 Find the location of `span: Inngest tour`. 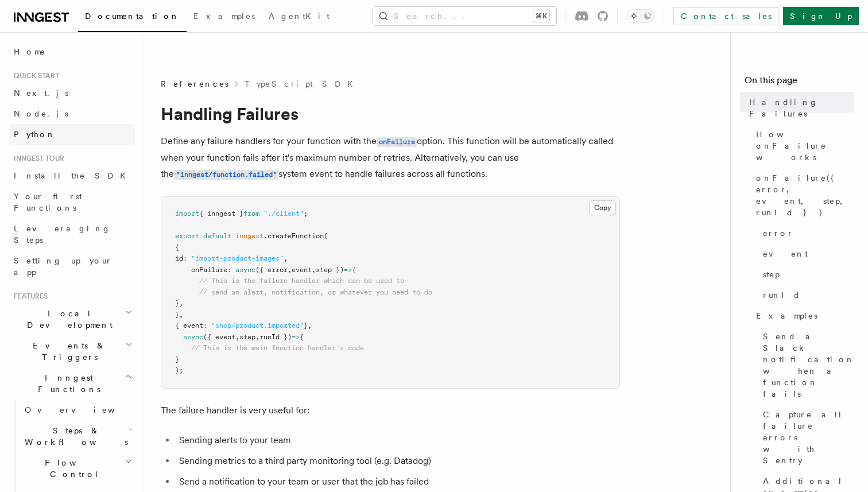

span: Inngest tour is located at coordinates (37, 159).